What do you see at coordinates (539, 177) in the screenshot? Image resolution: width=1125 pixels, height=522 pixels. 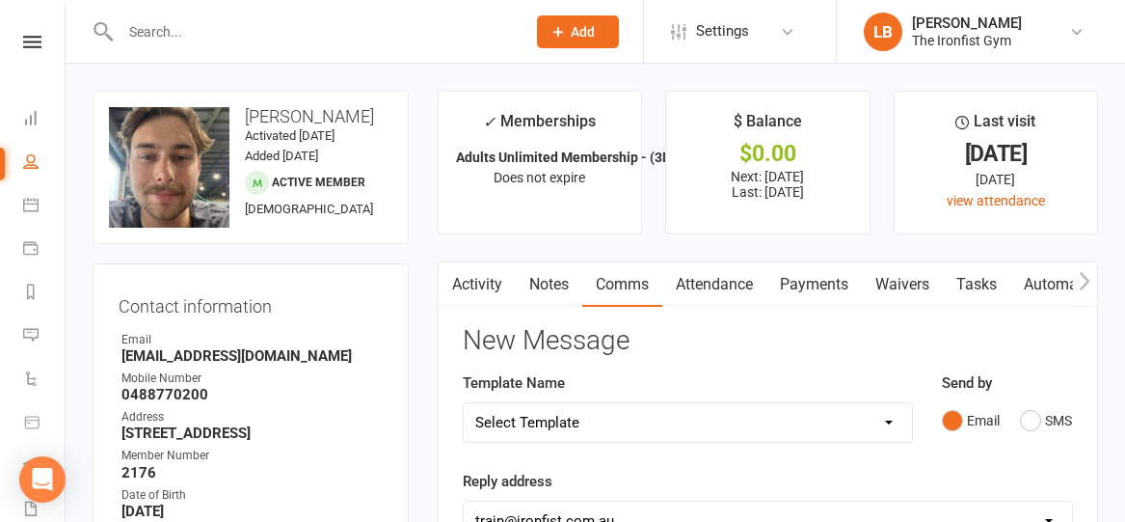 I see `span: Does not expire` at bounding box center [539, 177].